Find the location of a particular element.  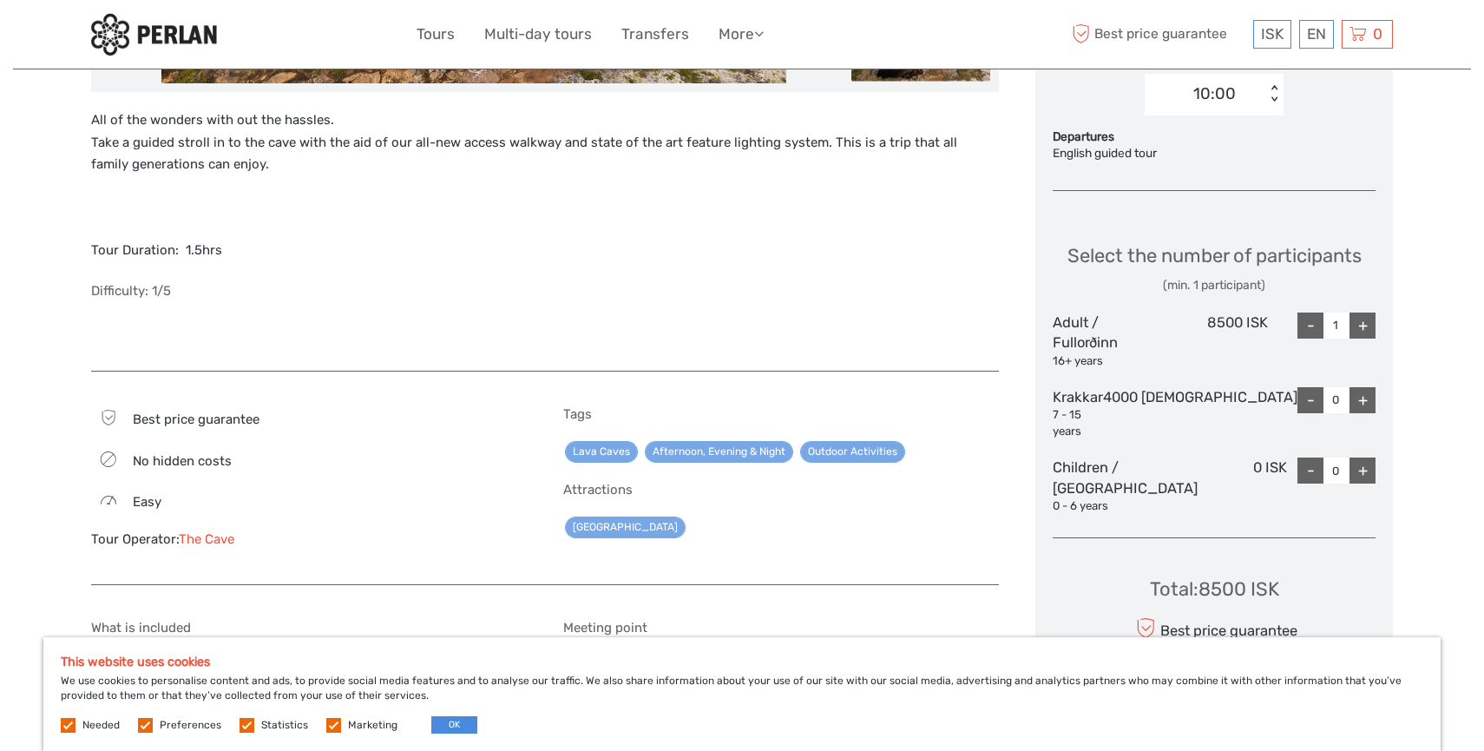

div: 10:00 is located at coordinates (1214, 94).